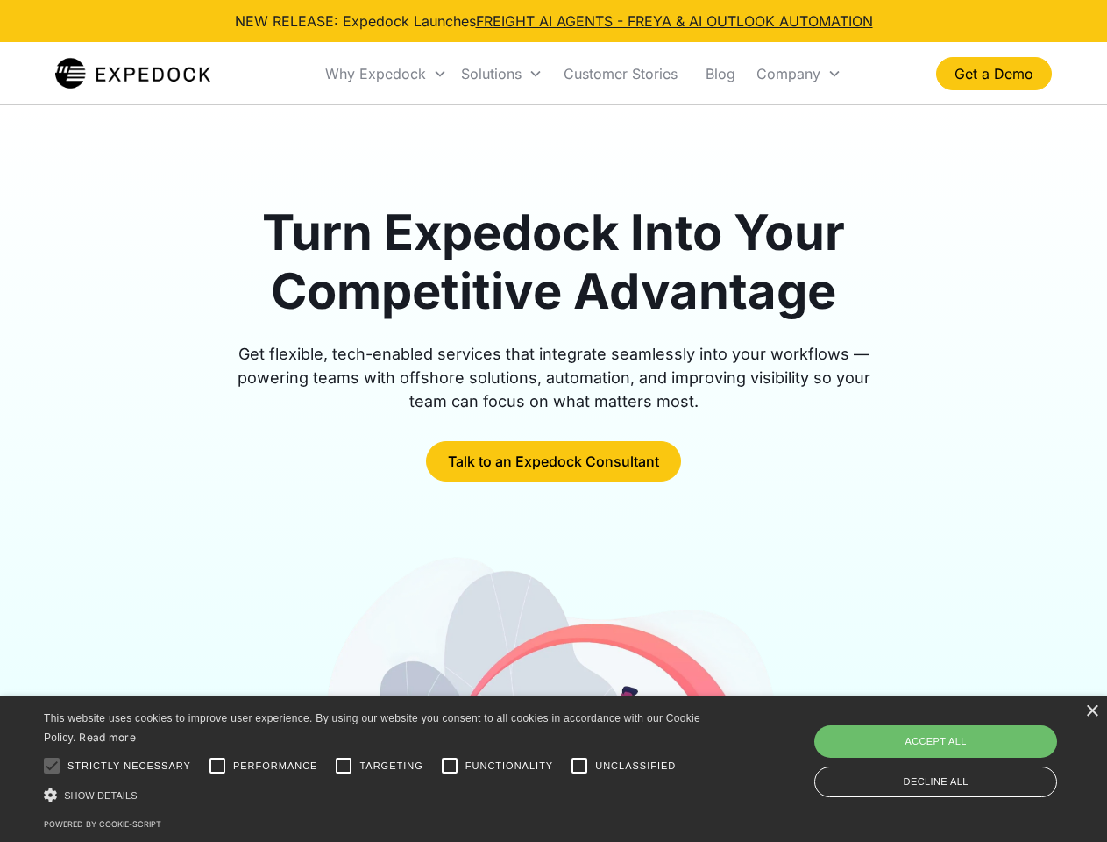 This screenshot has height=842, width=1107. Describe the element at coordinates (554, 377) in the screenshot. I see `div: Get flexible, tech-enabled services that integrate seamlessly into your workflows — powering team...` at that location.